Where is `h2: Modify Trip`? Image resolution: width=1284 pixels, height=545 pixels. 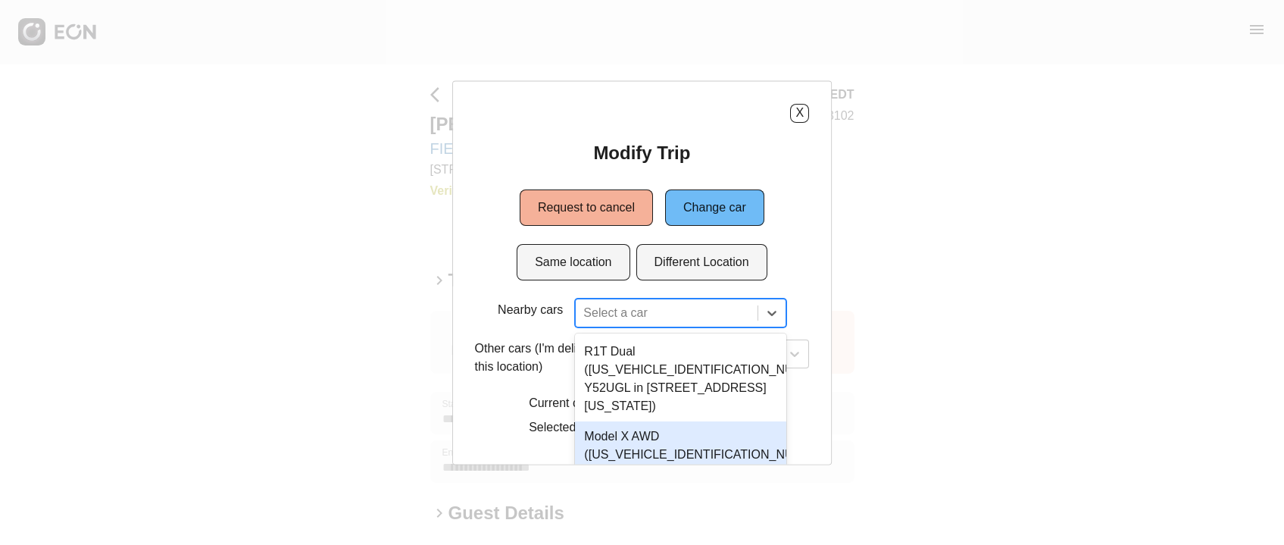 h2: Modify Trip is located at coordinates (642, 152).